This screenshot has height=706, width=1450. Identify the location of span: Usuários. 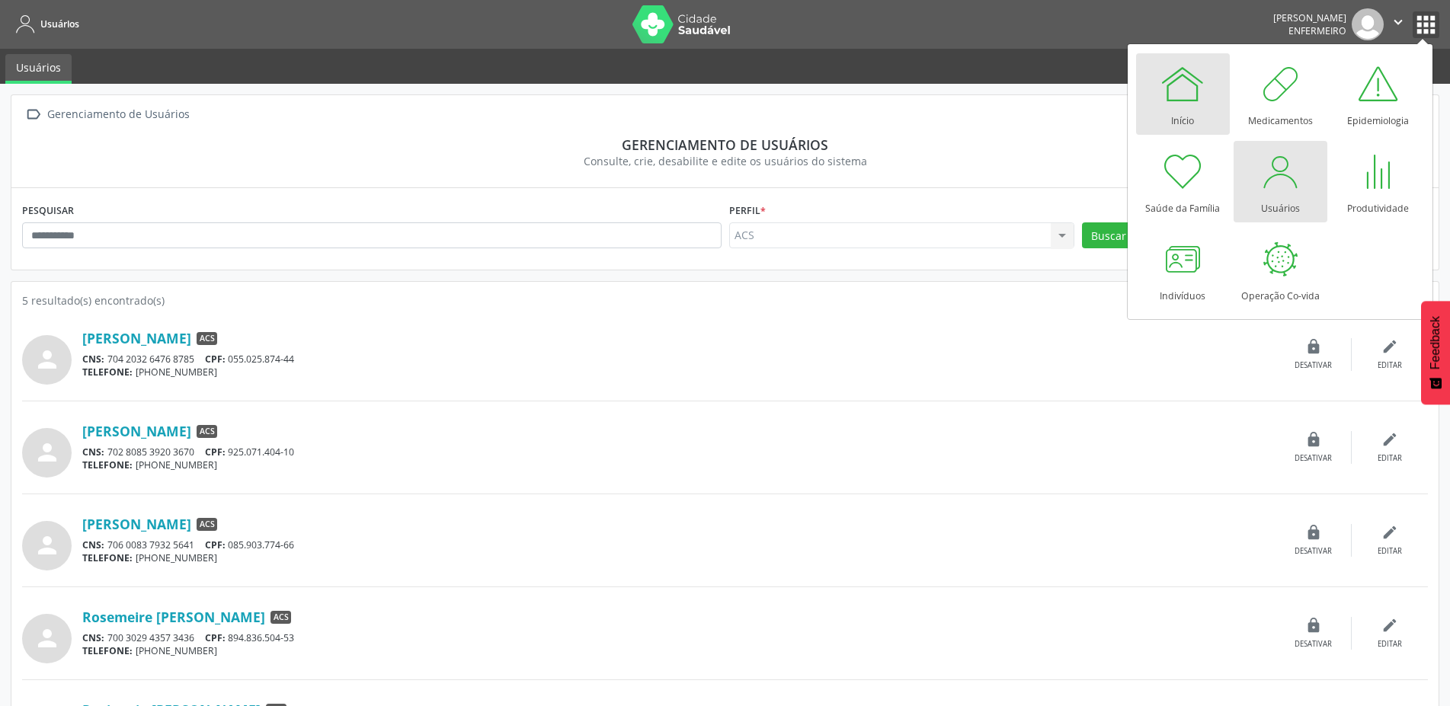
(59, 24).